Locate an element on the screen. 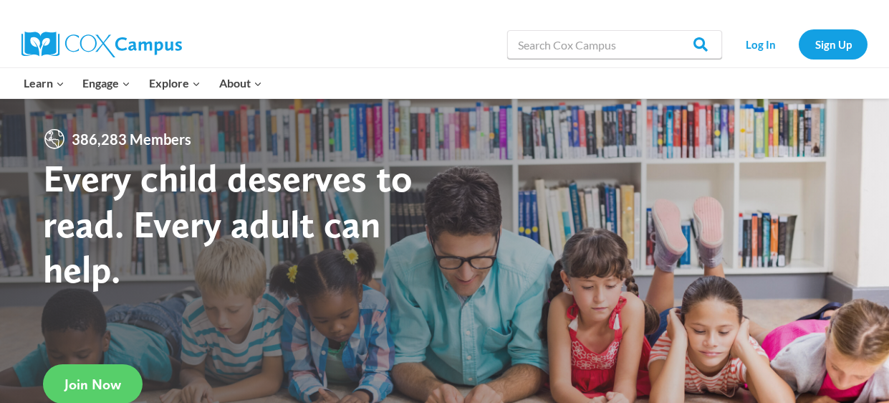 This screenshot has height=403, width=889. input: Search Cox Campus is located at coordinates (615, 44).